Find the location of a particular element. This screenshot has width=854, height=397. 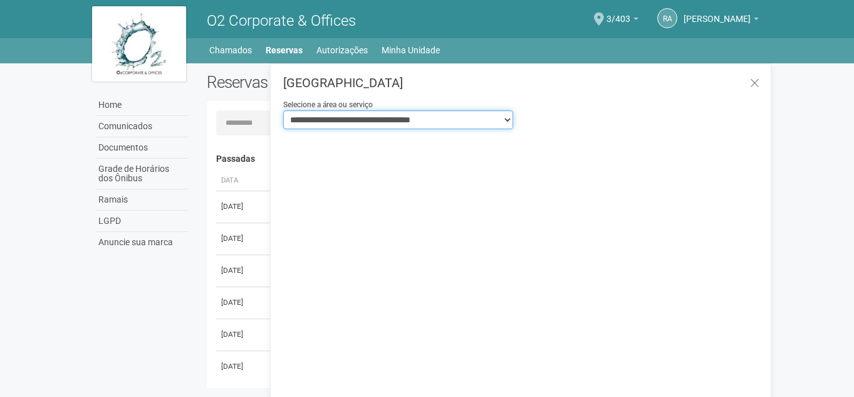

a: RA is located at coordinates (668, 18).